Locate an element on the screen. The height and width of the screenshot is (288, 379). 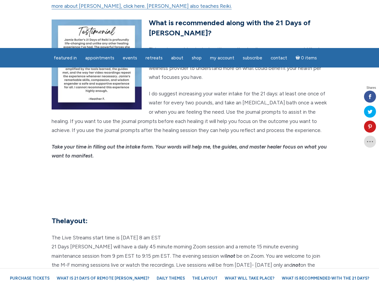
a: Daily Themes is located at coordinates (171, 278).